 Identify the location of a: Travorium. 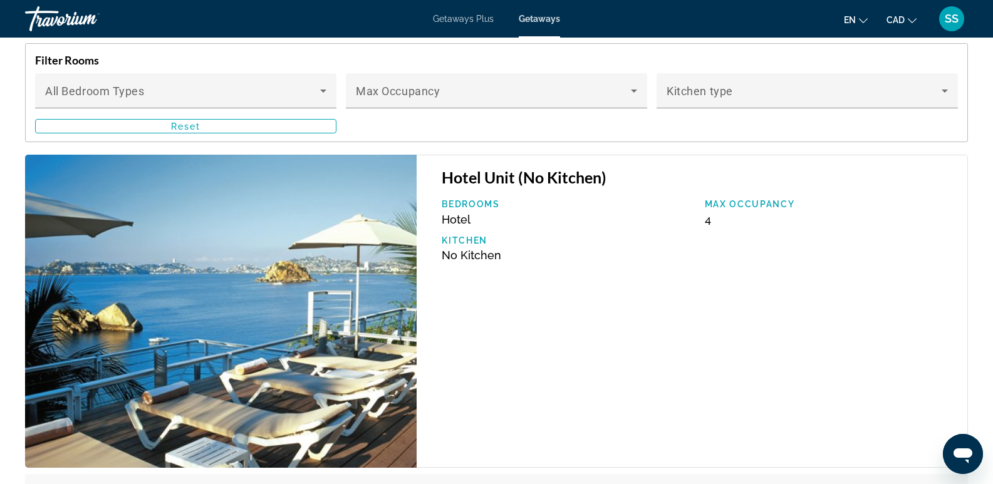
(88, 19).